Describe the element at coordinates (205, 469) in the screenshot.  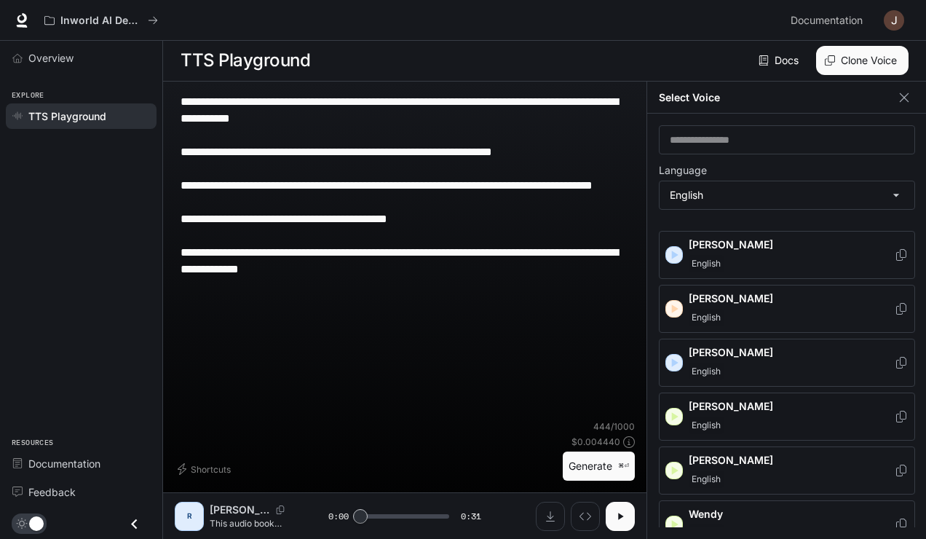
I see `button: Shortcuts` at that location.